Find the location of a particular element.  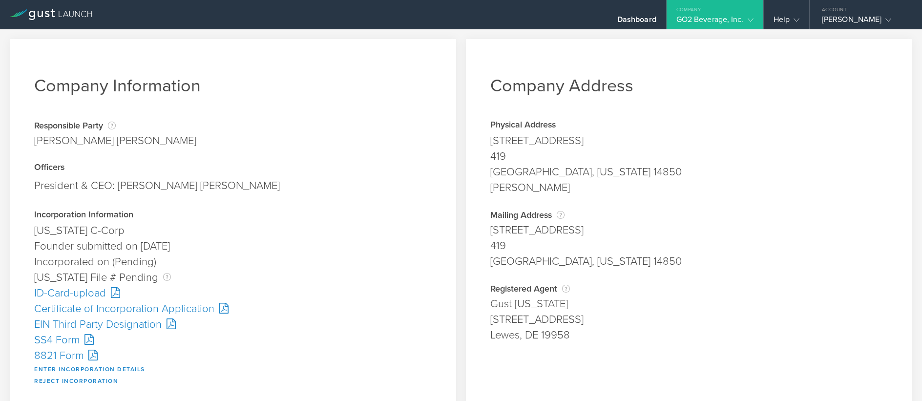

div: Dashboard is located at coordinates (637, 22).